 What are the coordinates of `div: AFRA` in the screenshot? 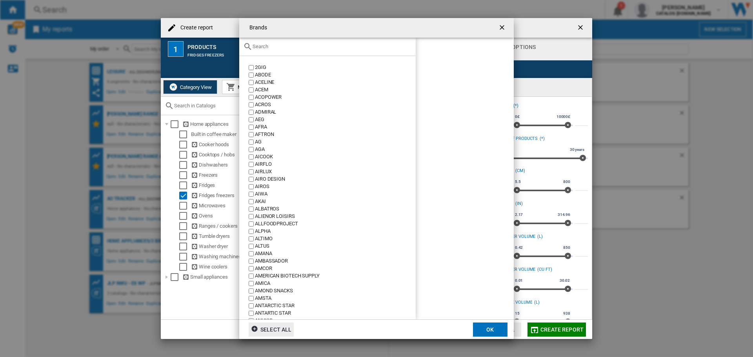 It's located at (336, 127).